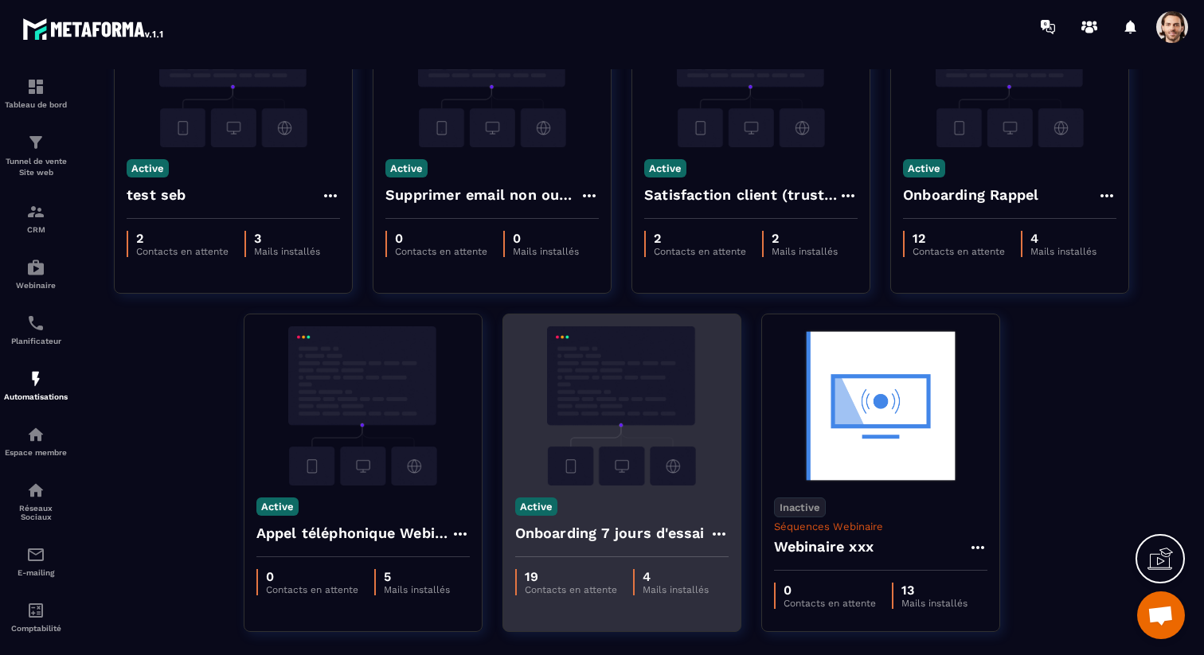 The height and width of the screenshot is (655, 1204). What do you see at coordinates (36, 323) in the screenshot?
I see `img: scheduler` at bounding box center [36, 323].